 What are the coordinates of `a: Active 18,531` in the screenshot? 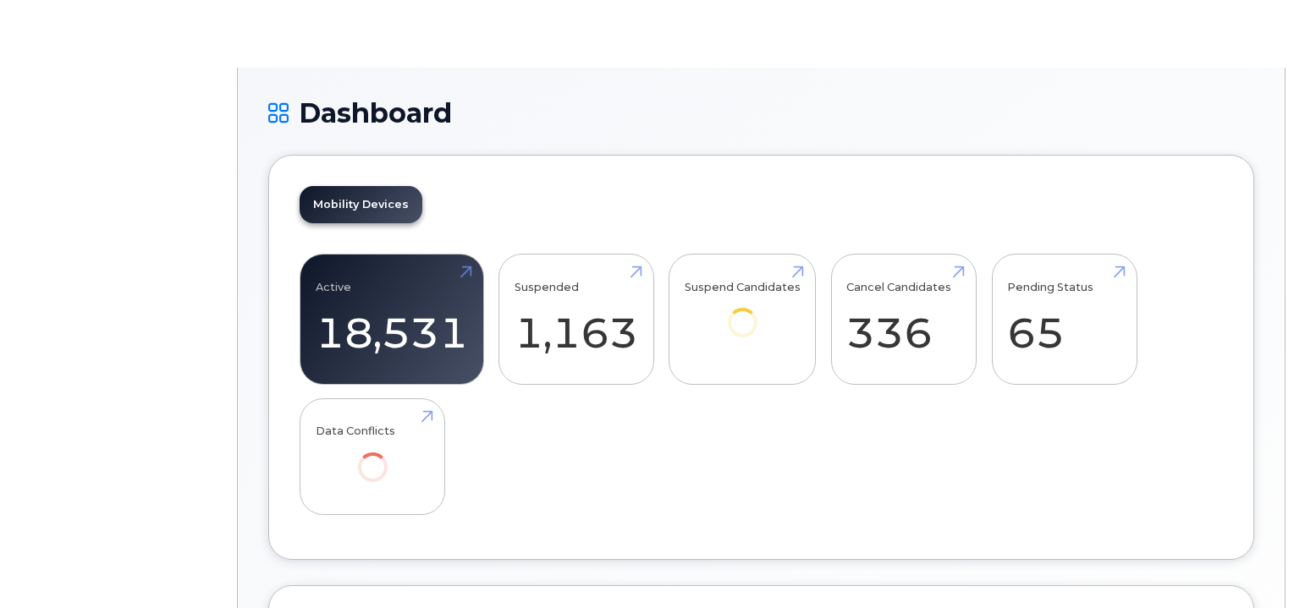 It's located at (392, 320).